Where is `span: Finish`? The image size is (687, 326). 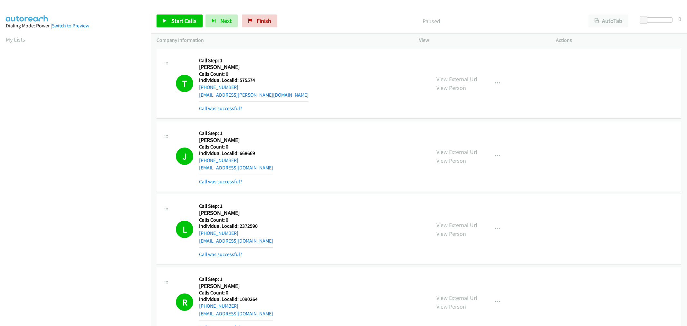
span: Finish is located at coordinates (264, 21).